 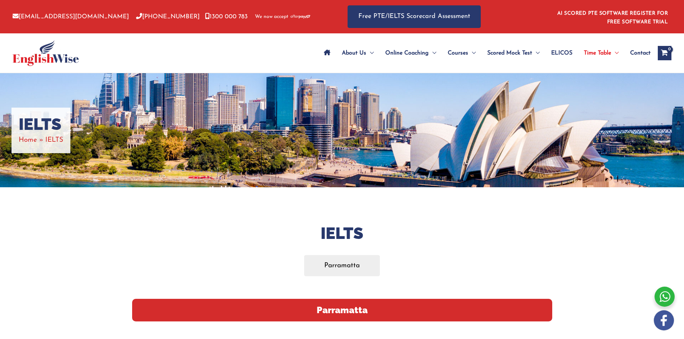 What do you see at coordinates (28, 140) in the screenshot?
I see `span: Home` at bounding box center [28, 140].